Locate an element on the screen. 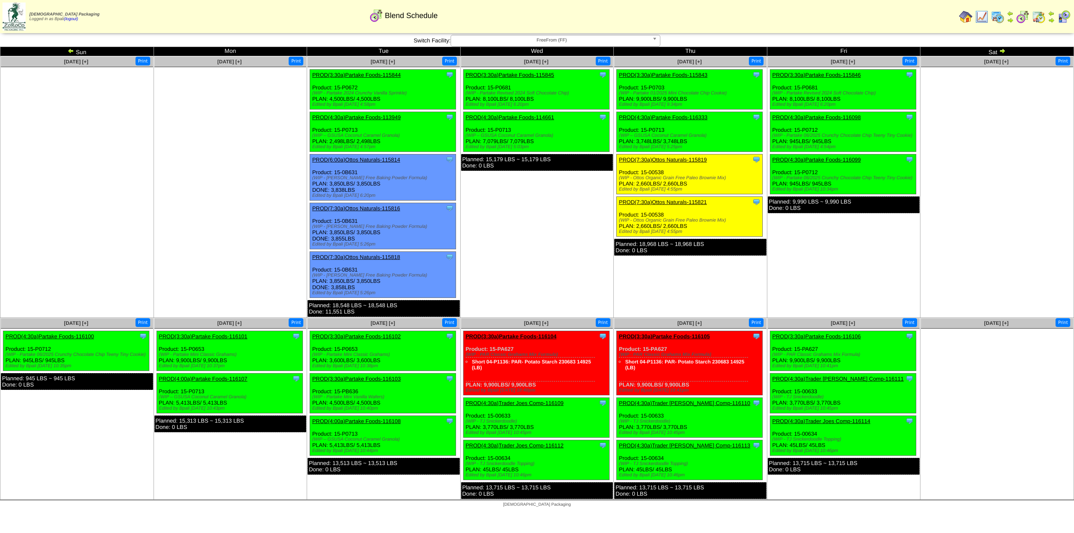 The width and height of the screenshot is (1074, 533). div: (WIP - Partake Revised 2024 Soft Chocolate Chip) is located at coordinates (844, 93).